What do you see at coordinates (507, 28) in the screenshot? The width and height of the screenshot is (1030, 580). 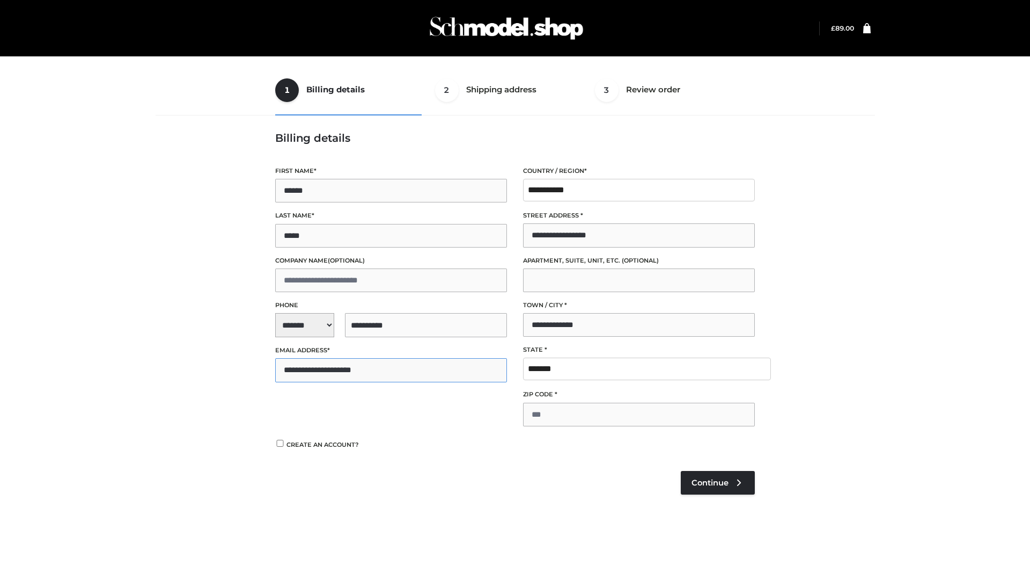 I see `a: Schmodel Admin 964` at bounding box center [507, 28].